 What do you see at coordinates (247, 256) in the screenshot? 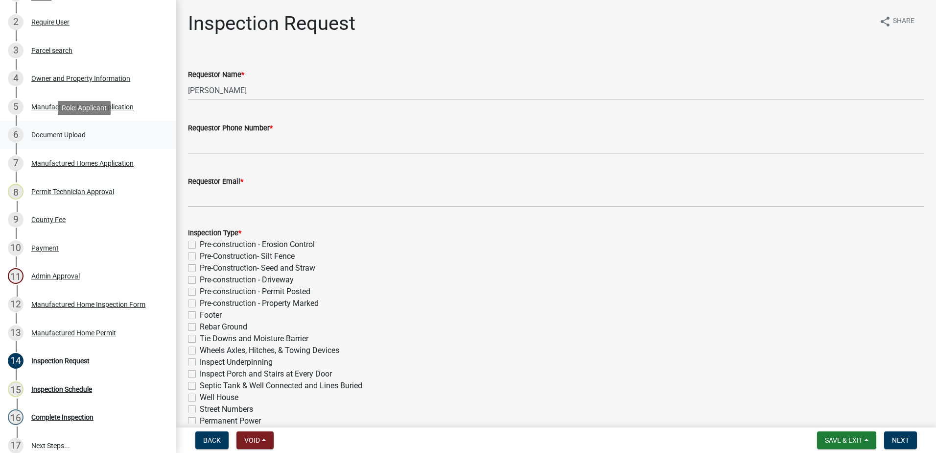
I see `label: Pre-Construction- Silt Fence` at bounding box center [247, 256].